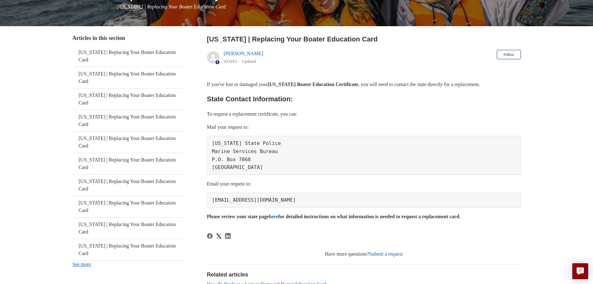 This screenshot has width=593, height=284. I want to click on p: Mail your request to:, so click(364, 127).